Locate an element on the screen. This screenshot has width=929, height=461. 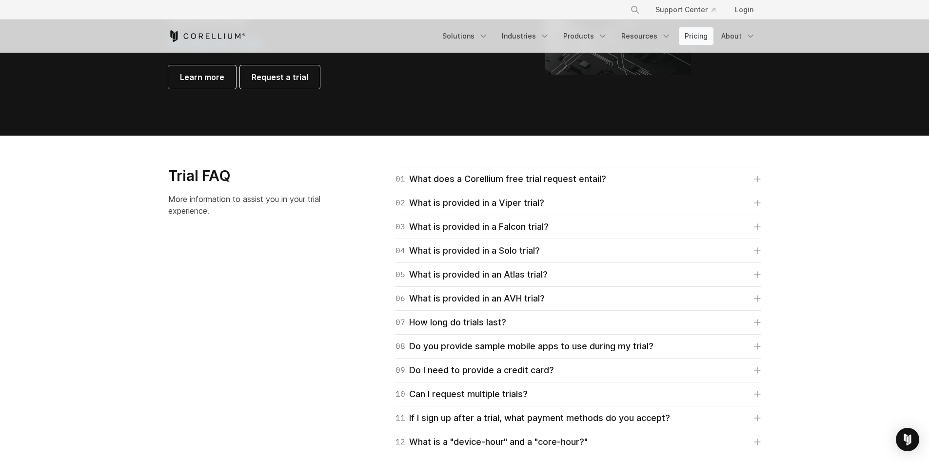
div: Can I request multiple trials? is located at coordinates (461, 394).